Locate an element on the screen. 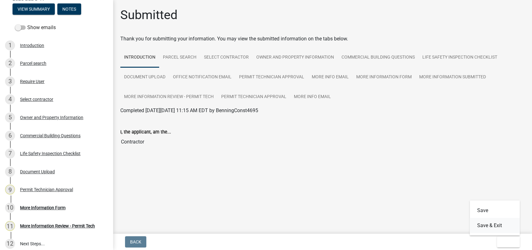  div: More Information Form is located at coordinates (43, 208).